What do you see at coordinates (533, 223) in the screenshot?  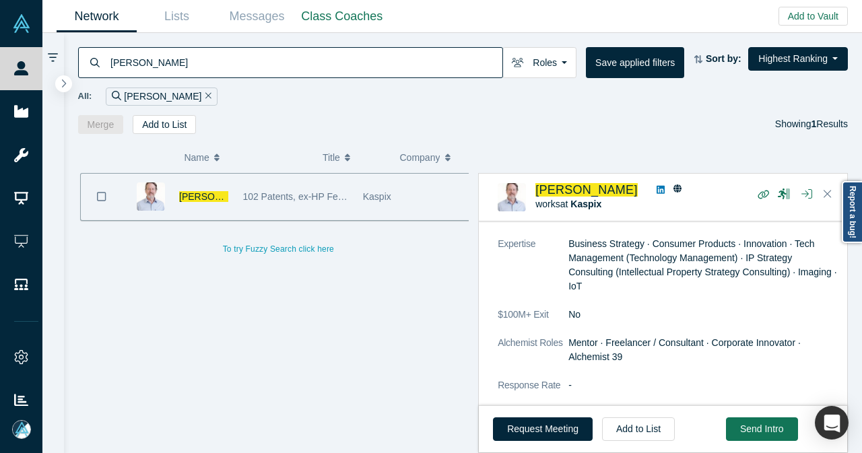 I see `dt: Timezone` at bounding box center [533, 223].